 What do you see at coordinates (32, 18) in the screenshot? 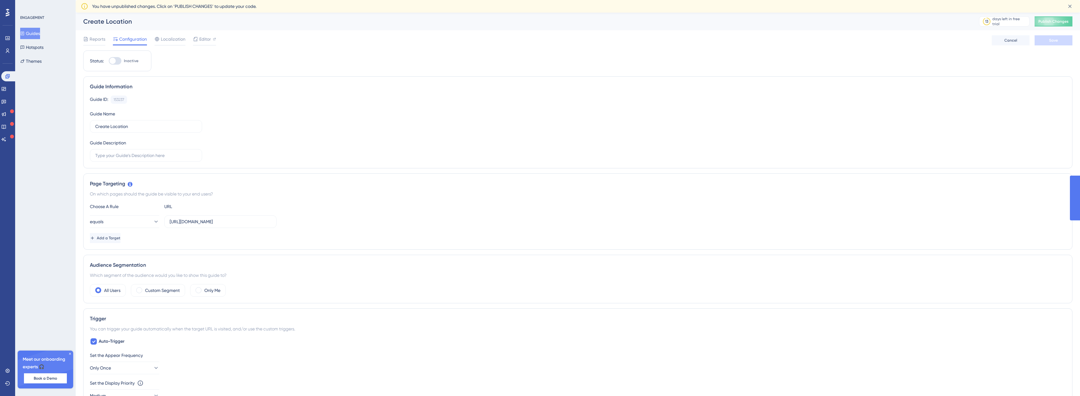
I see `div: ENGAGEMENT` at bounding box center [32, 18].